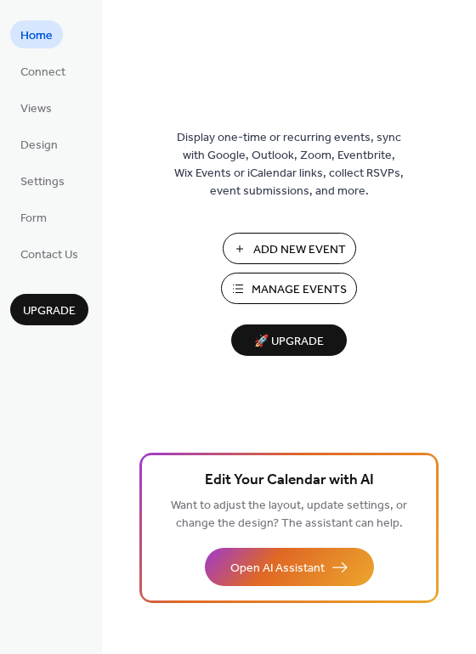 The height and width of the screenshot is (654, 476). I want to click on span: Add New Event, so click(299, 250).